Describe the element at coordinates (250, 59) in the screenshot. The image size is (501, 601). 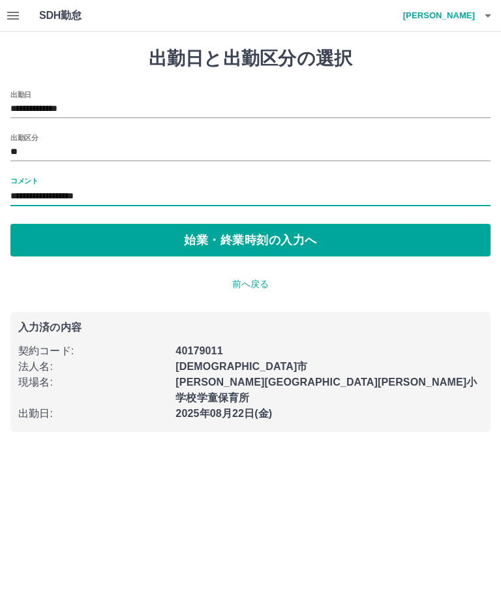
I see `h1: 出勤日と出勤区分の選択` at that location.